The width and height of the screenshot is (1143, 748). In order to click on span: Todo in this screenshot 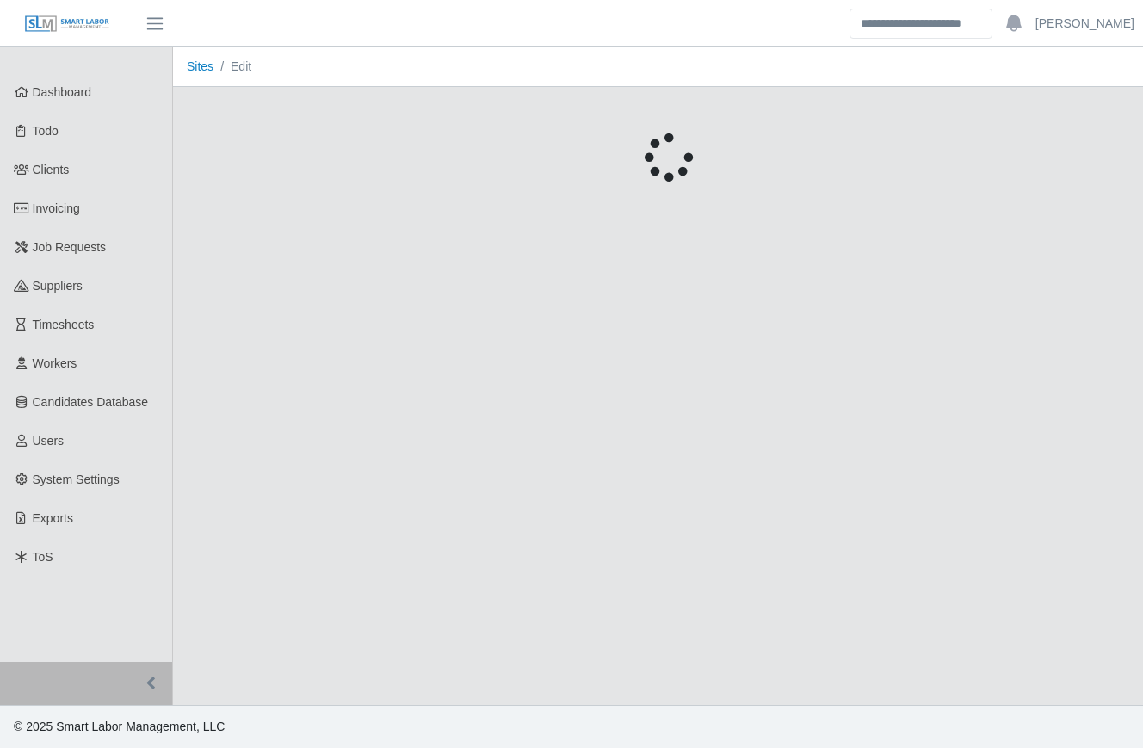, I will do `click(46, 131)`.